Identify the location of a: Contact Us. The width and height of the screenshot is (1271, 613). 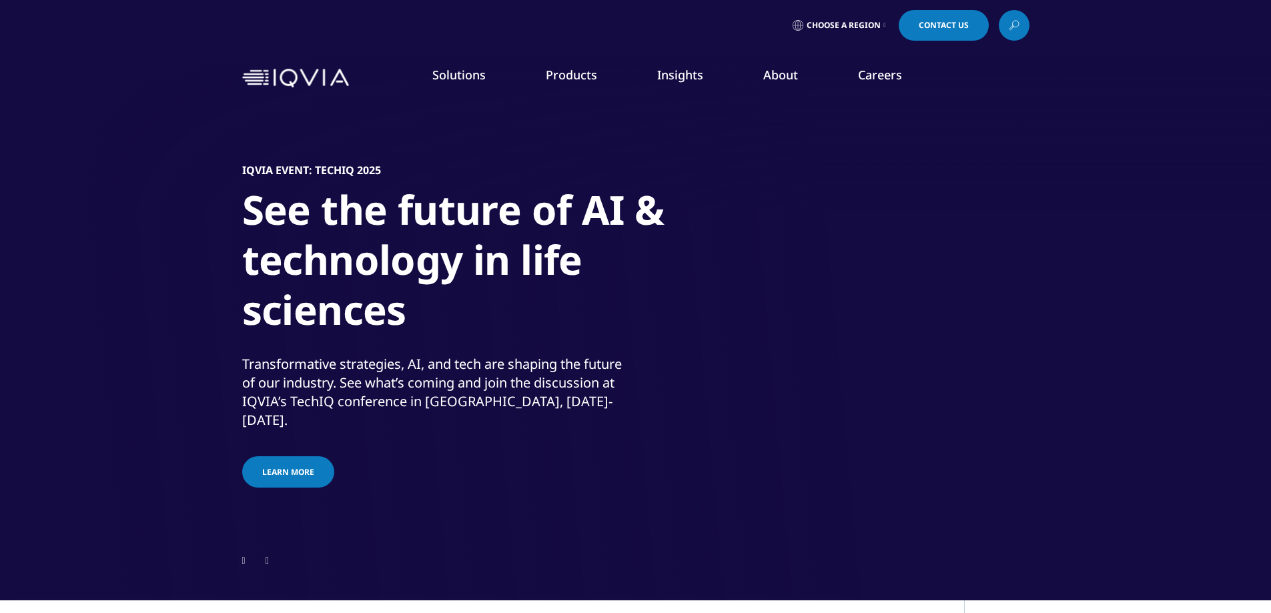
(943, 25).